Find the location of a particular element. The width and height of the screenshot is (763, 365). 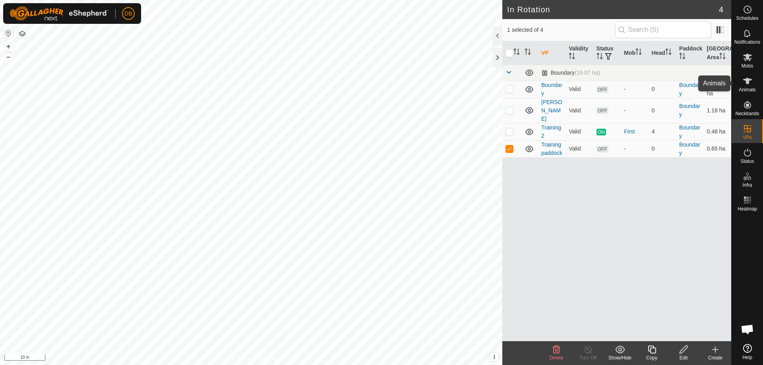

th: Mob is located at coordinates (634, 53).